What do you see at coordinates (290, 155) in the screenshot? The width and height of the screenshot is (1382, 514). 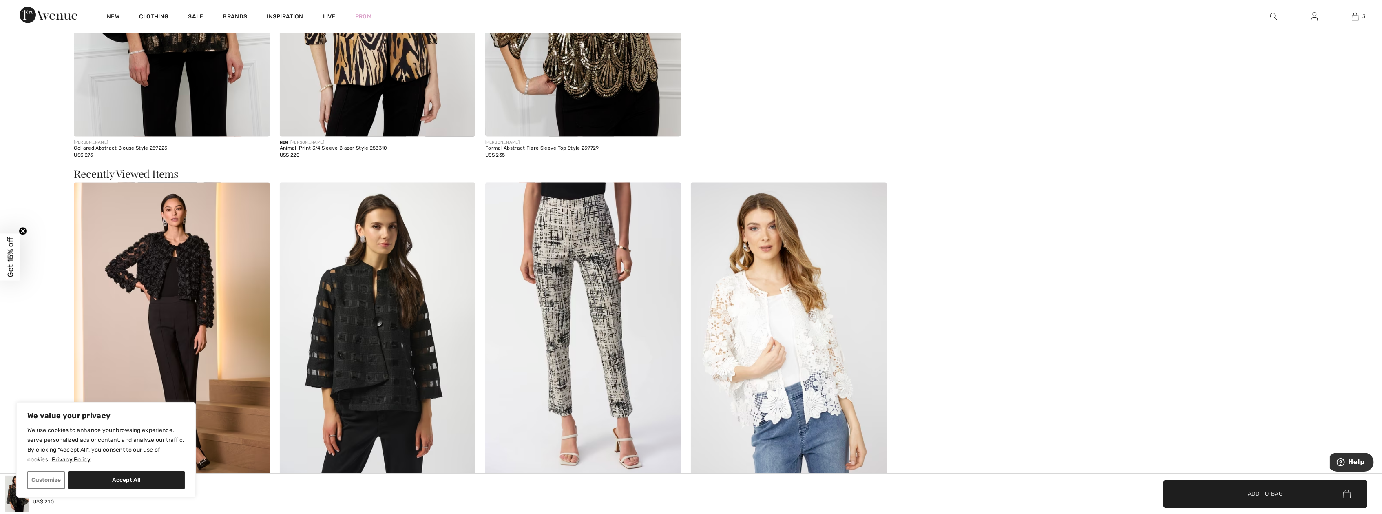 I see `span: US$ 220` at bounding box center [290, 155].